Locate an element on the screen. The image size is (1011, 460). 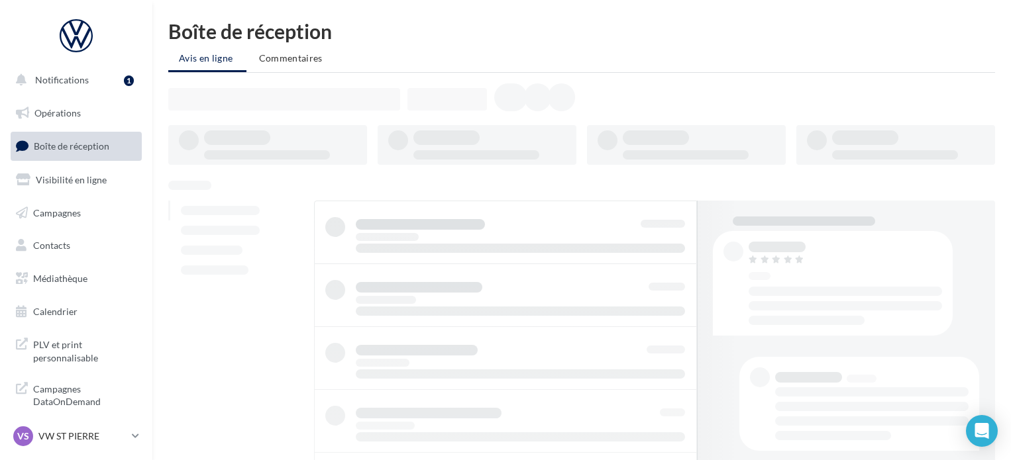
a: Opérations is located at coordinates (76, 113).